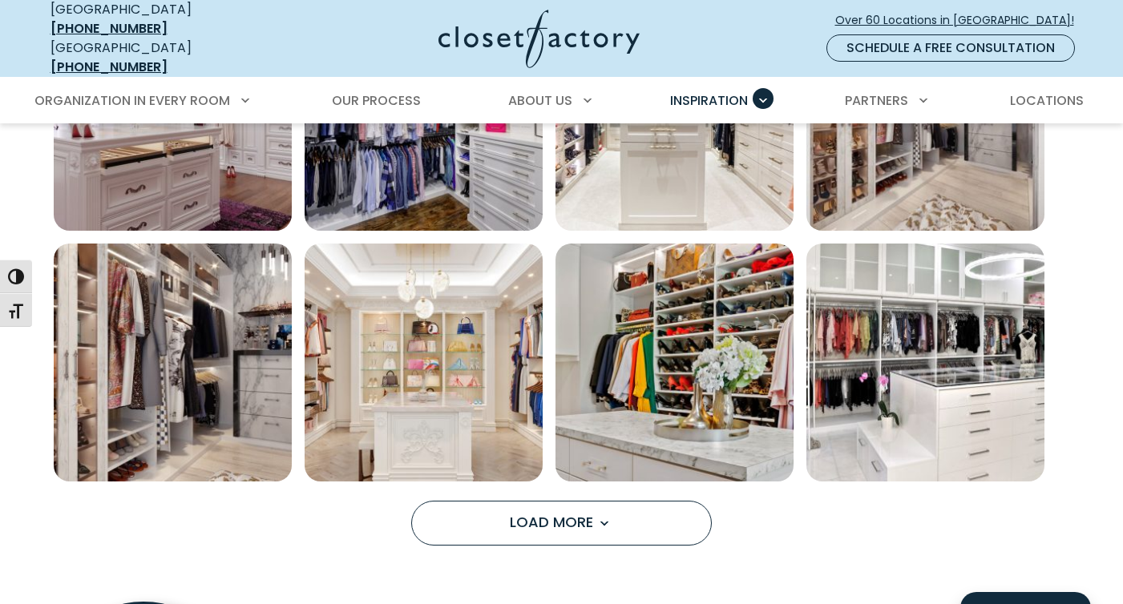 This screenshot has height=604, width=1123. What do you see at coordinates (562, 101) in the screenshot?
I see `nav: Primary Menu` at bounding box center [562, 101].